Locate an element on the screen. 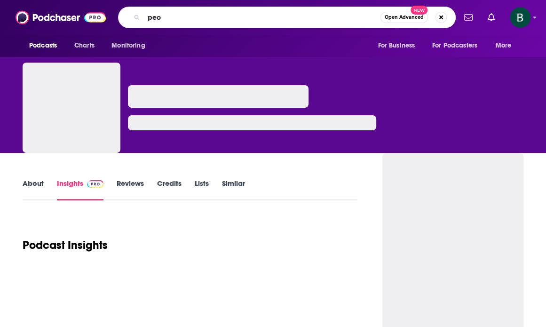 The image size is (546, 327). a: About is located at coordinates (33, 189).